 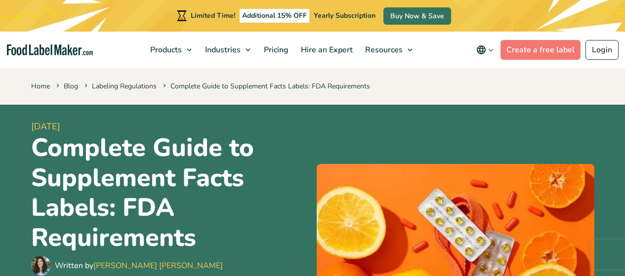 What do you see at coordinates (274, 16) in the screenshot?
I see `span: Additional 15% OFF` at bounding box center [274, 16].